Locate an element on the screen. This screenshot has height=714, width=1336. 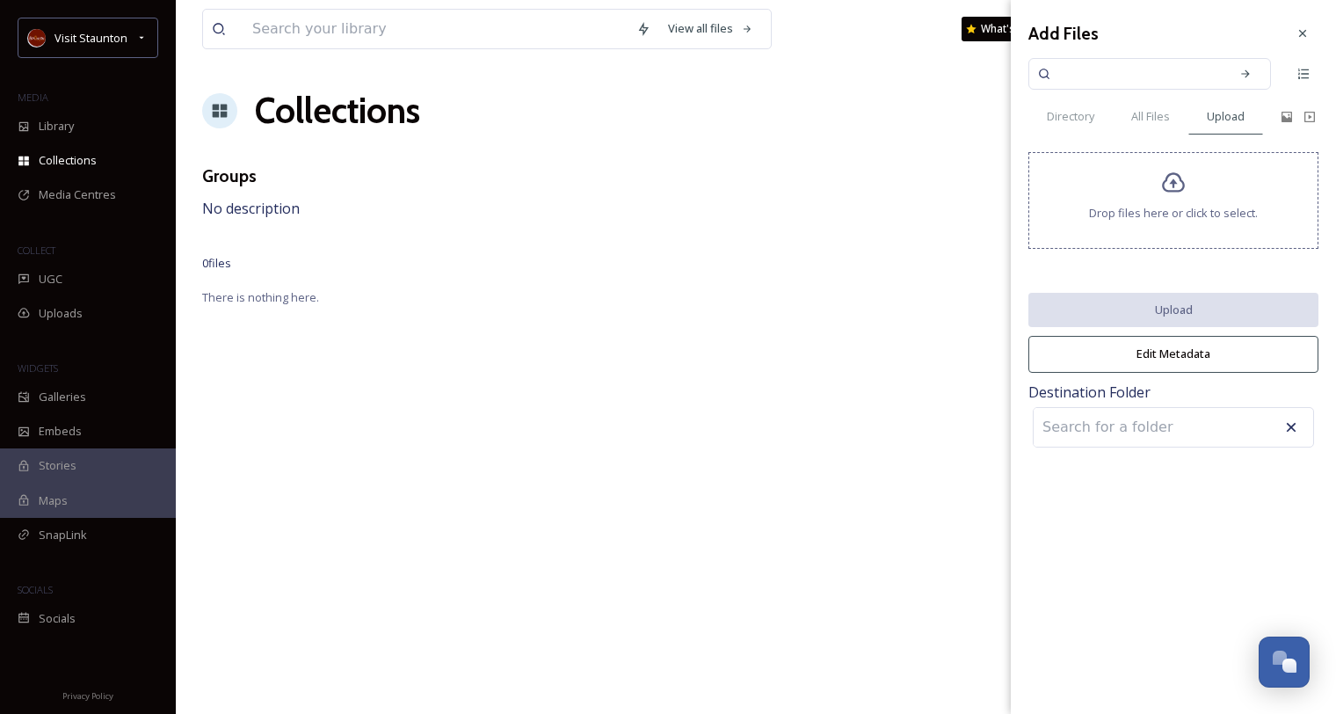
span: Maps is located at coordinates (53, 500).